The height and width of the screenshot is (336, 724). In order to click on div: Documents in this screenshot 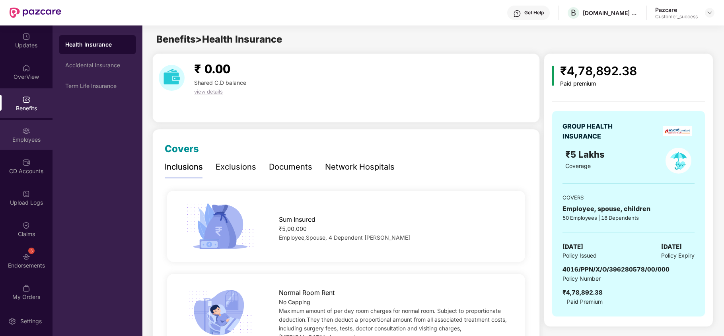, I will do `click(290, 167)`.